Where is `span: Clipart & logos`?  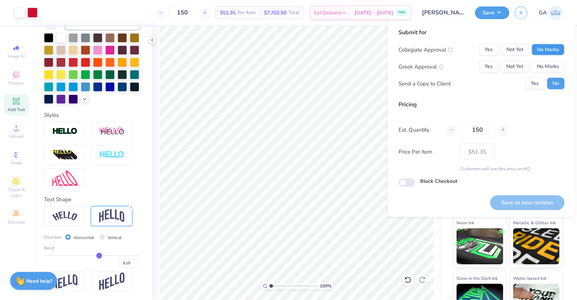 span: Clipart & logos is located at coordinates (16, 193).